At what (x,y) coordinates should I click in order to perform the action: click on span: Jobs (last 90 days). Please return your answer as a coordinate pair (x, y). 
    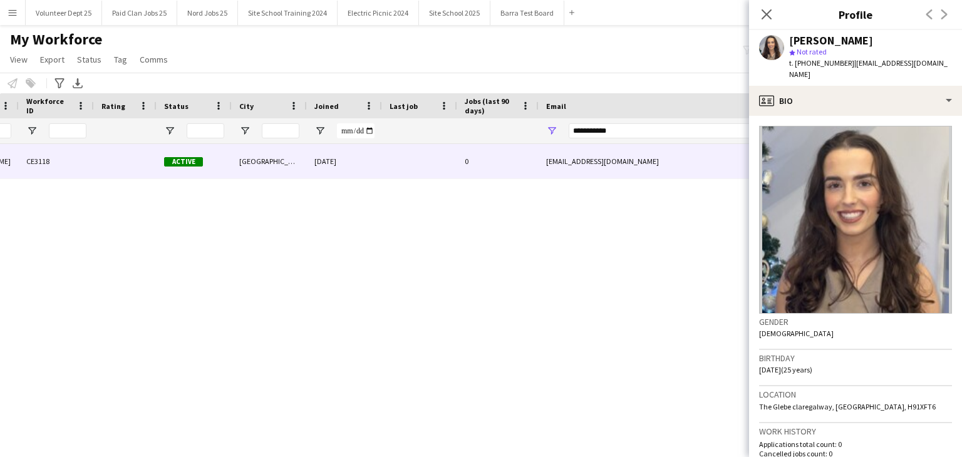
    Looking at the image, I should click on (490, 106).